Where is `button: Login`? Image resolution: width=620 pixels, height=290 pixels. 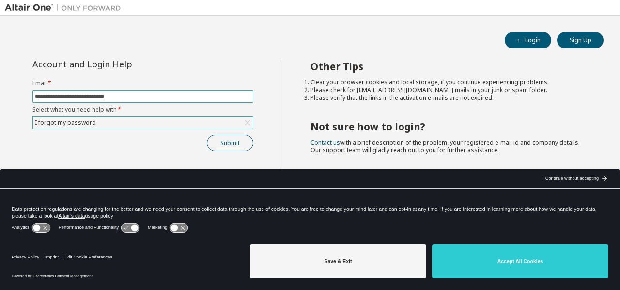 button: Login is located at coordinates (528, 40).